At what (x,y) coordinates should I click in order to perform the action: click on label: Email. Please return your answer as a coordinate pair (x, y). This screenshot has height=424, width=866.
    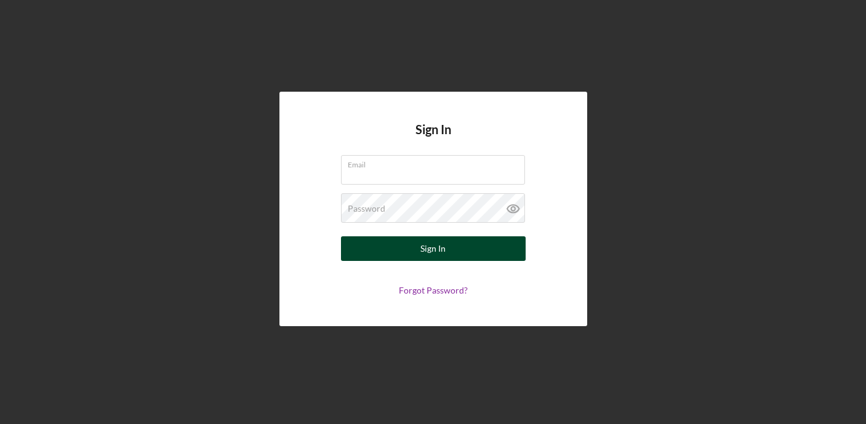
    Looking at the image, I should click on (437, 163).